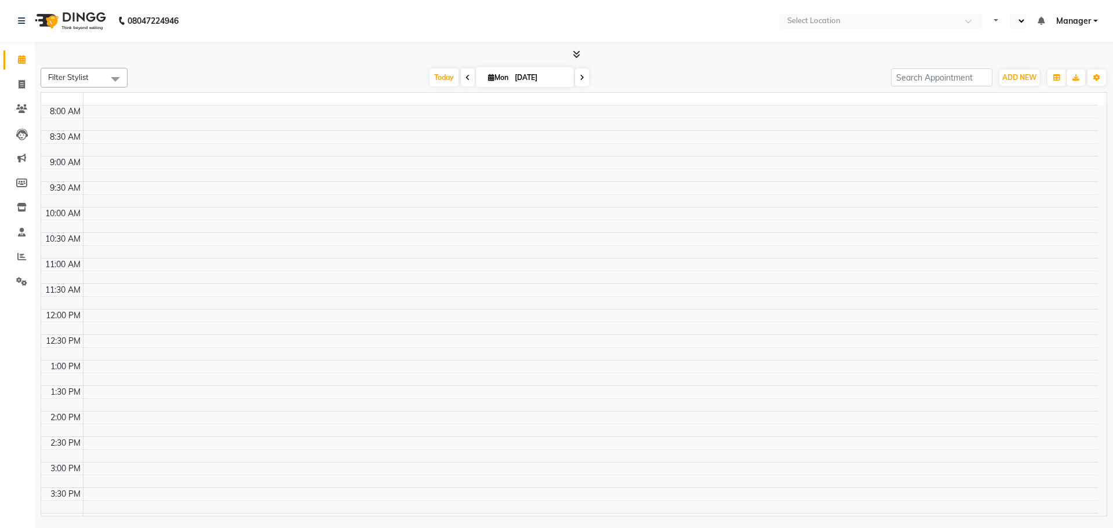 This screenshot has height=528, width=1113. I want to click on div: 10:30 AM, so click(63, 239).